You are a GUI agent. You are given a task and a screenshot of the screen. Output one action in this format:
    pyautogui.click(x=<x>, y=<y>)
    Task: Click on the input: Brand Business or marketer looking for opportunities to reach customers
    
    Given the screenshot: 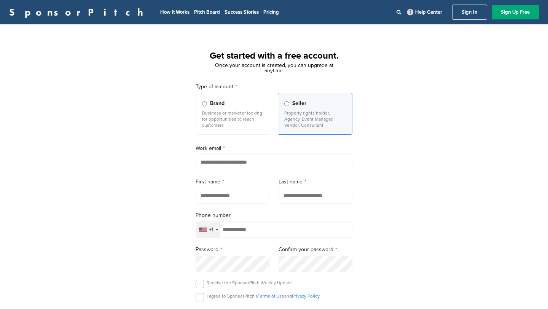 What is the action you would take?
    pyautogui.click(x=204, y=104)
    